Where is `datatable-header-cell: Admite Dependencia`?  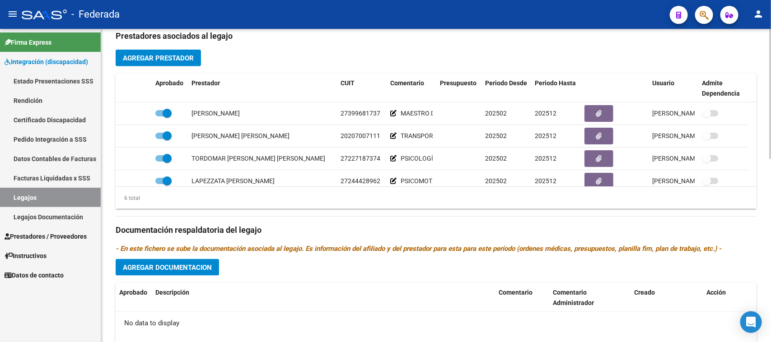
datatable-header-cell: Admite Dependencia is located at coordinates (723, 89).